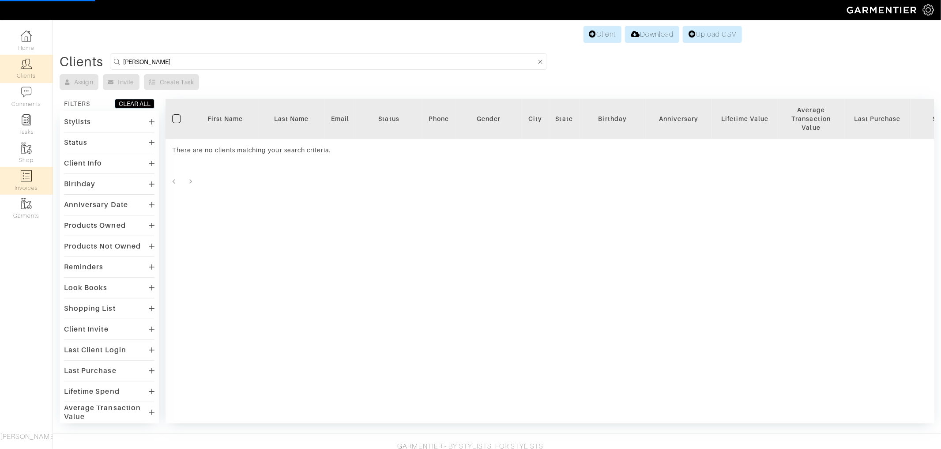 Image resolution: width=941 pixels, height=449 pixels. I want to click on a: Upload CSV, so click(712, 34).